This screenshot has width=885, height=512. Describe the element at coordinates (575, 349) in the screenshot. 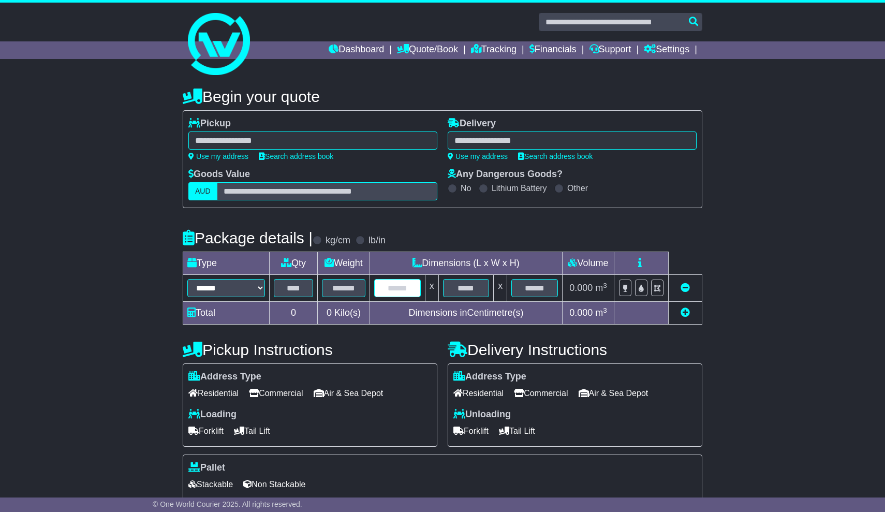

I see `h4: Delivery Instructions` at that location.